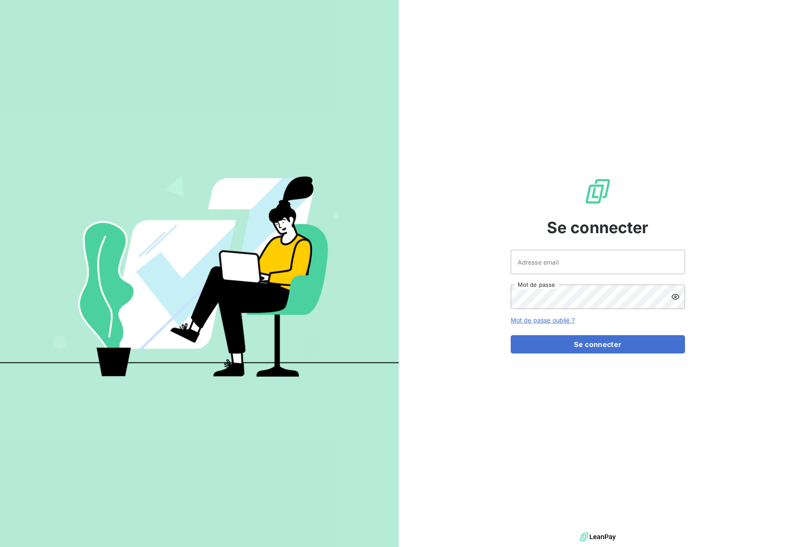  I want to click on span: Se connecter, so click(598, 228).